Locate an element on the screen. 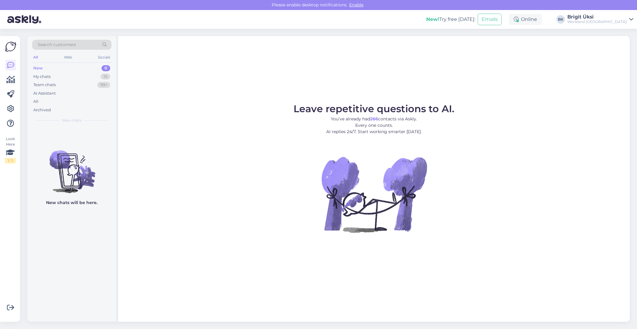 Image resolution: width=637 pixels, height=329 pixels. div: BK is located at coordinates (560, 19).